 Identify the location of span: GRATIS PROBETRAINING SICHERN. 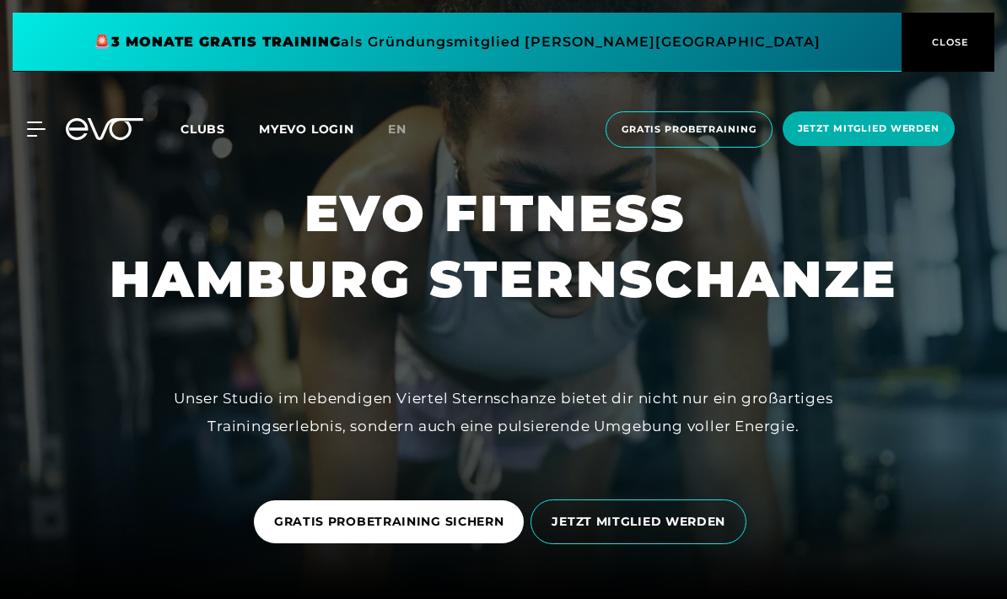
(389, 521).